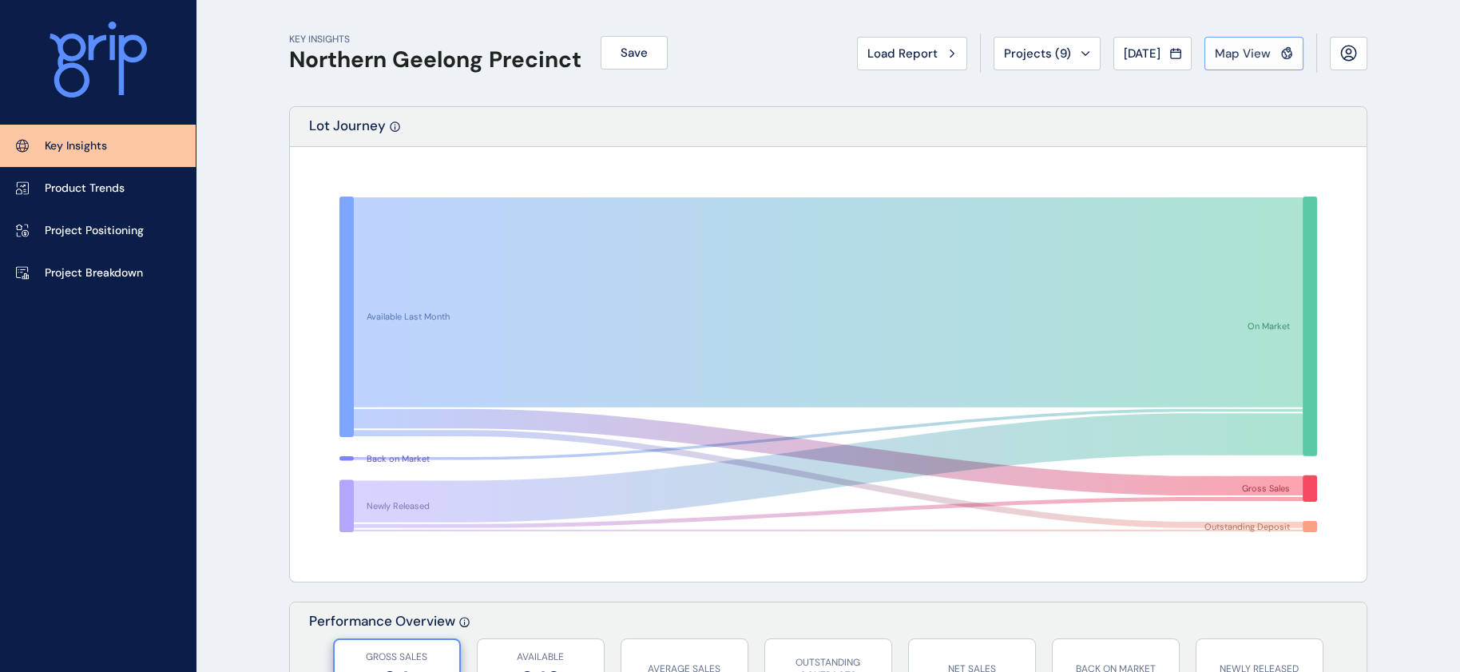 The height and width of the screenshot is (672, 1460). I want to click on span: Save, so click(634, 53).